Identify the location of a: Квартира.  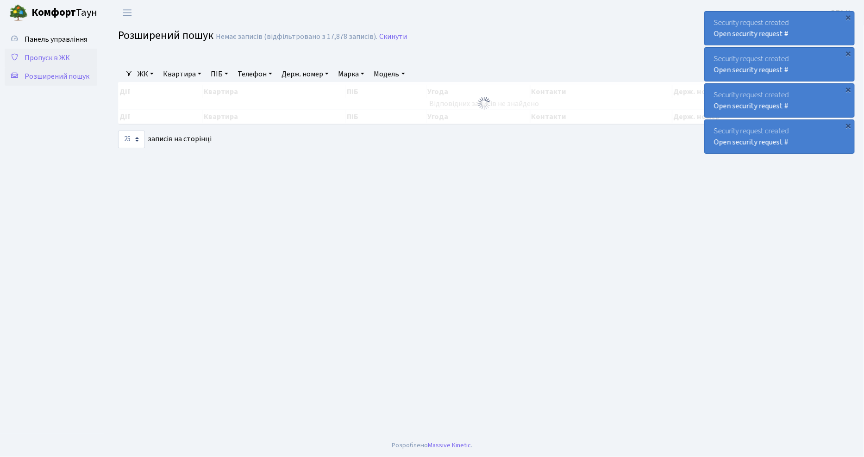
(182, 74).